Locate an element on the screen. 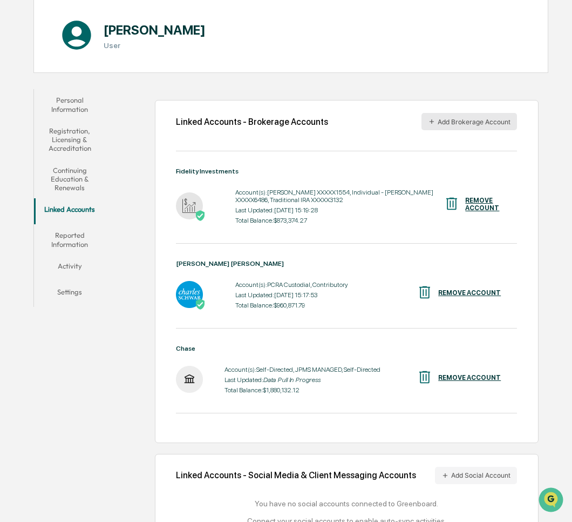 The image size is (572, 522). button: Add Brokerage Account is located at coordinates (469, 121).